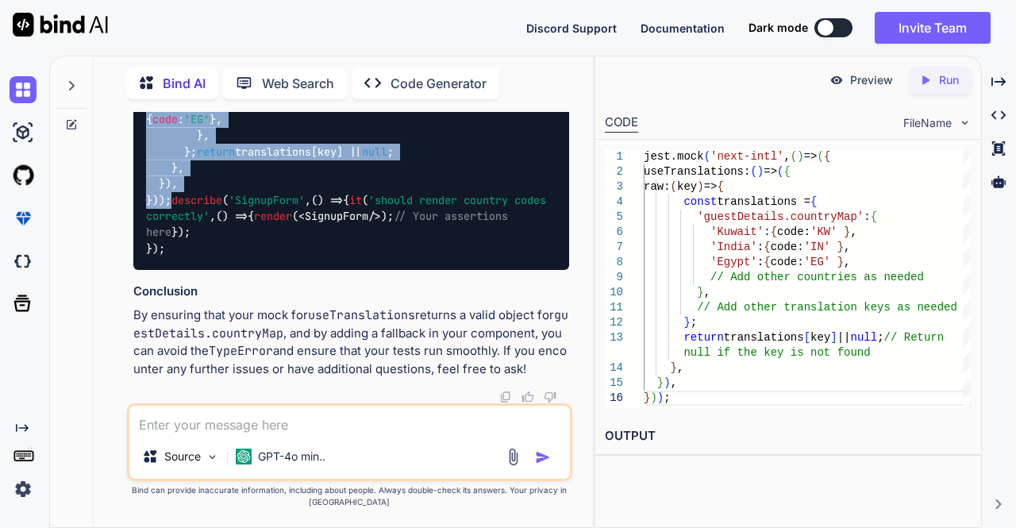  Describe the element at coordinates (777, 353) in the screenshot. I see `span: null if the key is not found` at that location.